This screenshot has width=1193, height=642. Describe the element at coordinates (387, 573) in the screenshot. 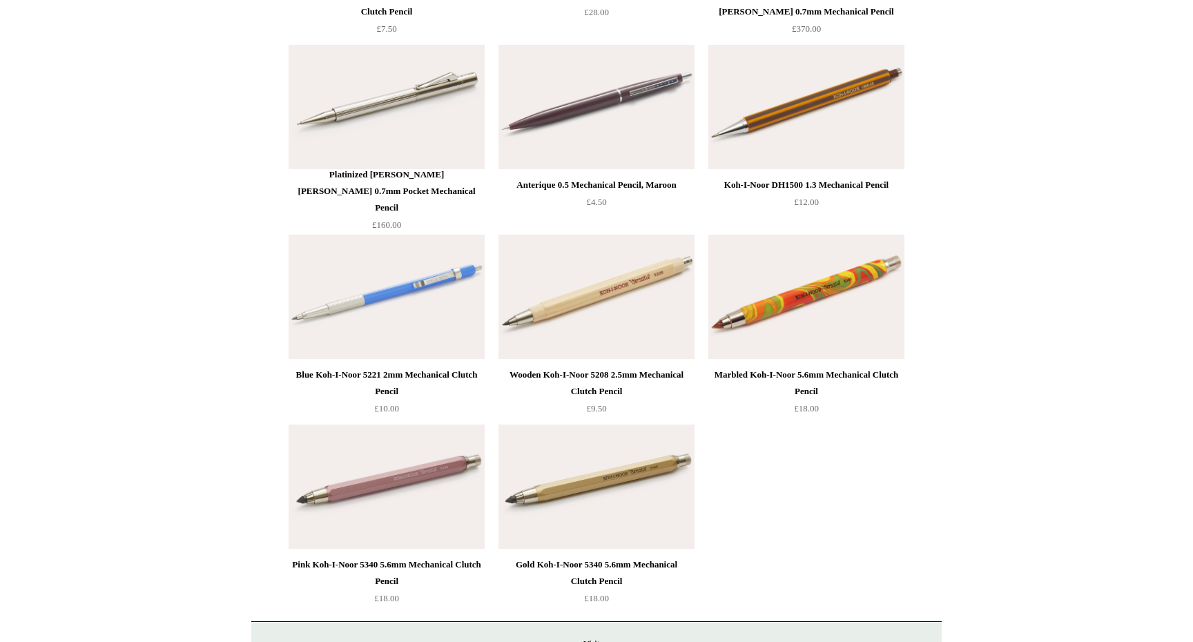

I see `div: Pink Koh-I-Noor 5340 5.6mm Mechanical Clutch Pencil` at that location.